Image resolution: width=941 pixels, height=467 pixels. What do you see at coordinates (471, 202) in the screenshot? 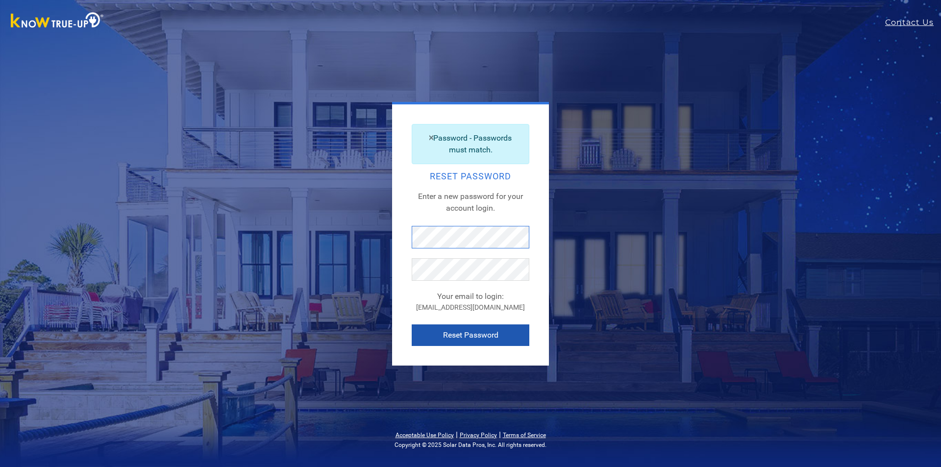
I see `span: Enter a new password for your account login.` at bounding box center [471, 202].